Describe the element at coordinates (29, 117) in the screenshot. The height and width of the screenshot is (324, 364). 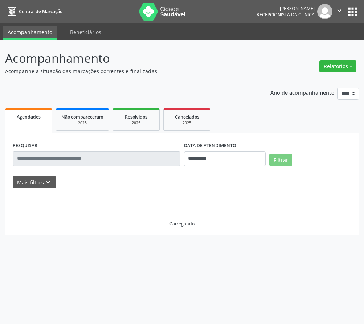
I see `span: Agendados` at that location.